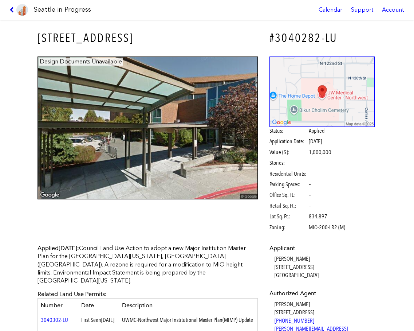 Image resolution: width=414 pixels, height=331 pixels. Describe the element at coordinates (289, 163) in the screenshot. I see `span: Stories:` at that location.